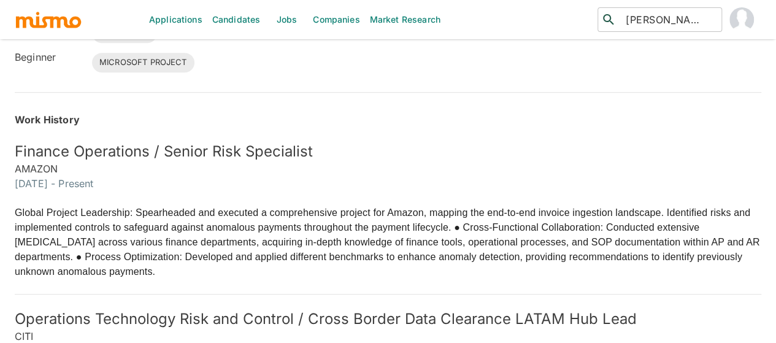  What do you see at coordinates (388, 319) in the screenshot?
I see `h5: Operations Technology Risk and Control / Cross Border Data Clearance LATAM Hub Lead` at bounding box center [388, 319].